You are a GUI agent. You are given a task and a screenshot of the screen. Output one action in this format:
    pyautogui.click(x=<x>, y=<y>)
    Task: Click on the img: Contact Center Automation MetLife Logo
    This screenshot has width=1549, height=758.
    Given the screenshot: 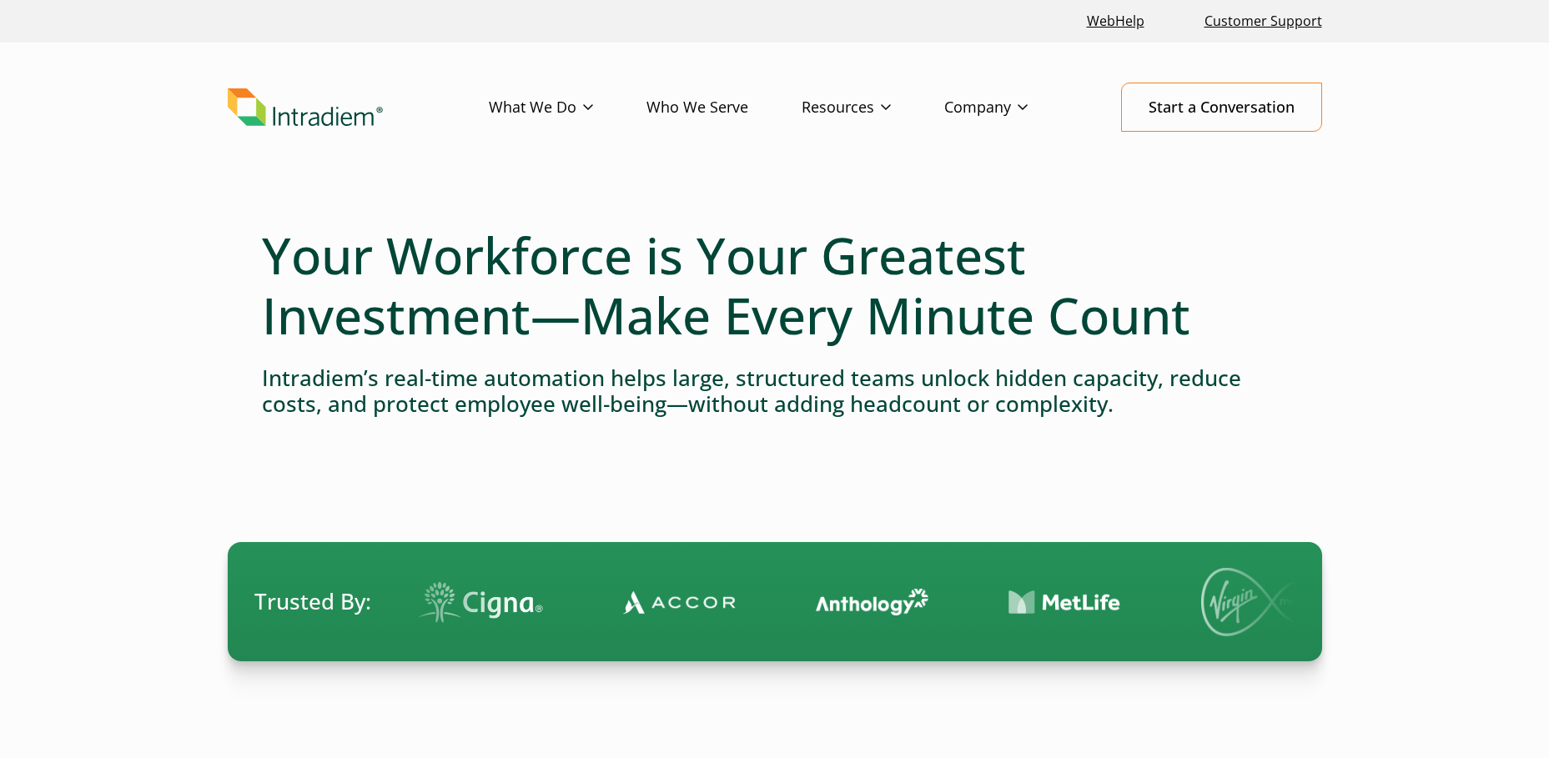 What is the action you would take?
    pyautogui.click(x=1062, y=602)
    